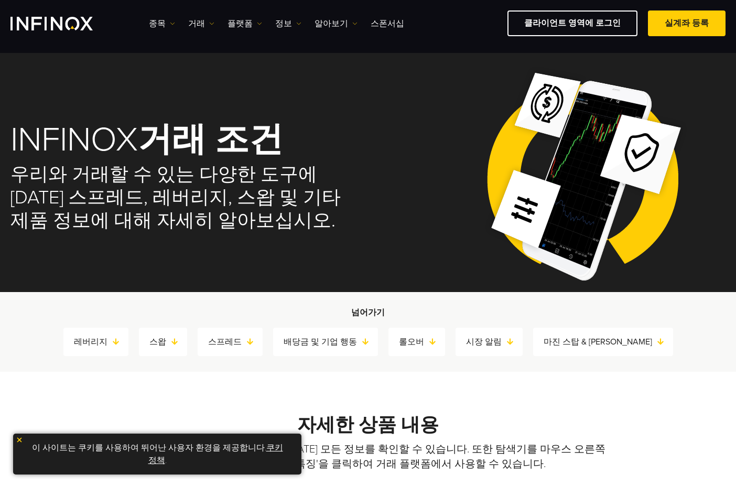 The height and width of the screenshot is (485, 736). What do you see at coordinates (422, 342) in the screenshot?
I see `a: 롤오버` at bounding box center [422, 342].